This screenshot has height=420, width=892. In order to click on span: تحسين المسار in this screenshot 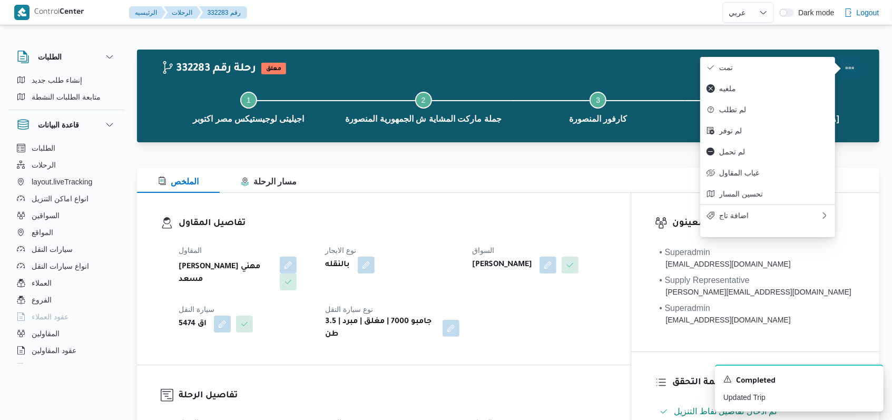, I will do `click(774, 194)`.